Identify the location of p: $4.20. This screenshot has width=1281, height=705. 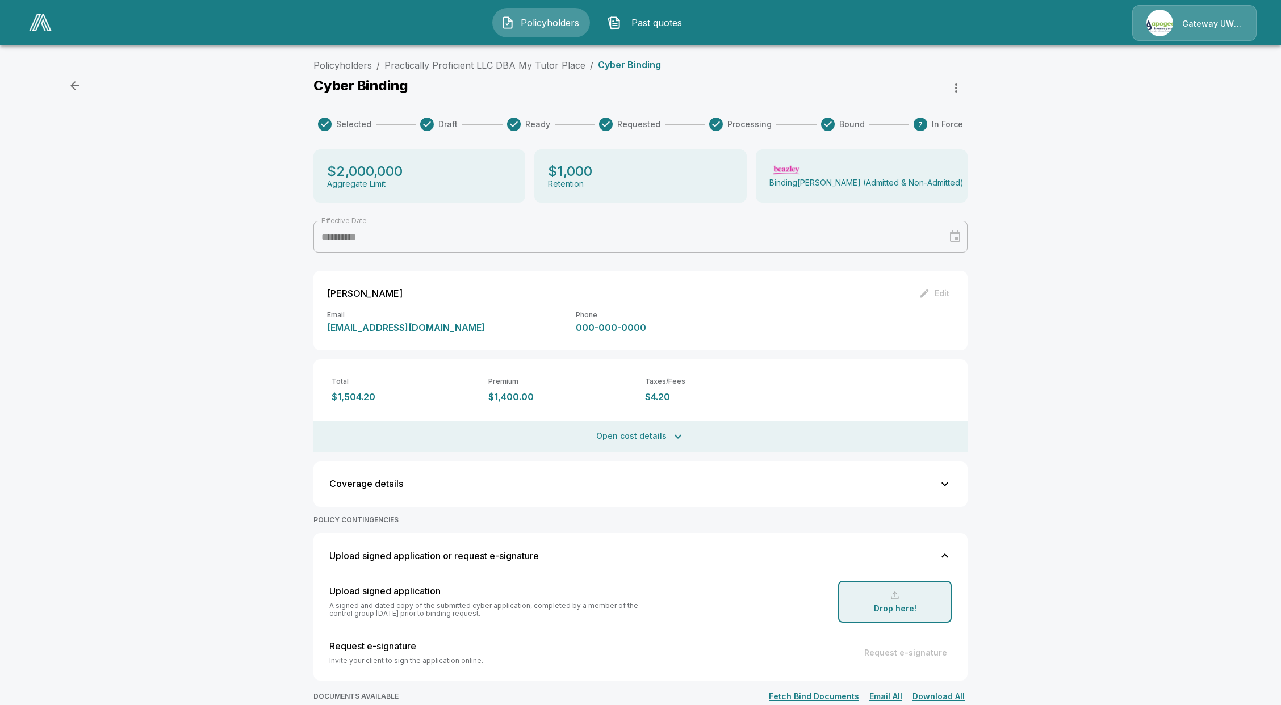
(719, 397).